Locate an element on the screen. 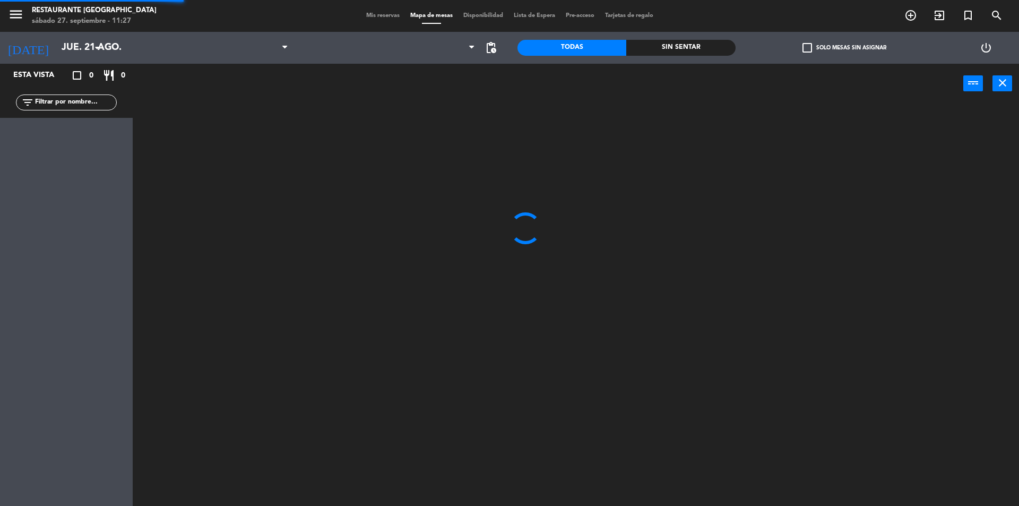 The width and height of the screenshot is (1019, 506). i: restaurant is located at coordinates (109, 75).